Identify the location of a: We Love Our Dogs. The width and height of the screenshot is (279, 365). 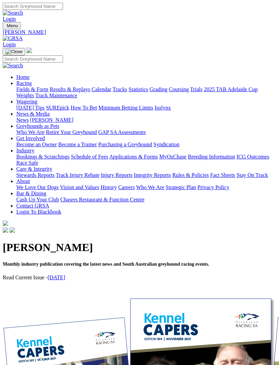
(37, 187).